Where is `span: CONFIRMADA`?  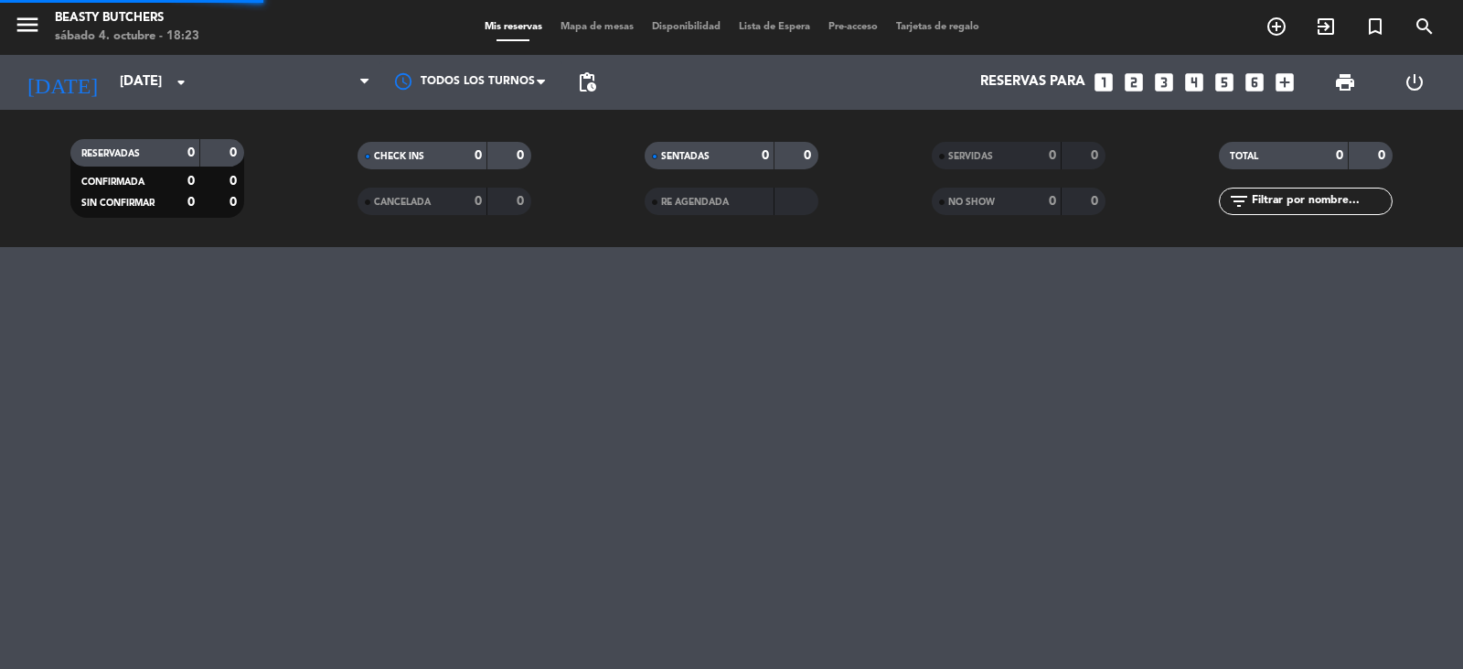
span: CONFIRMADA is located at coordinates (112, 182).